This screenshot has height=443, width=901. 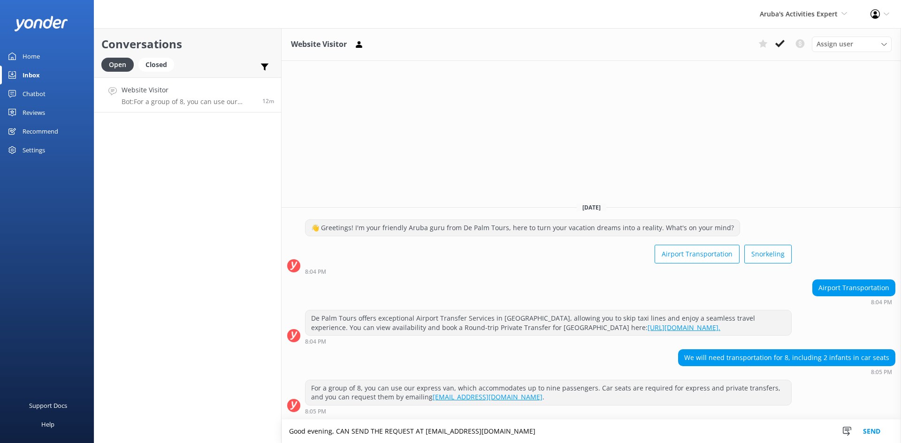 I want to click on h2: Conversations, so click(x=188, y=44).